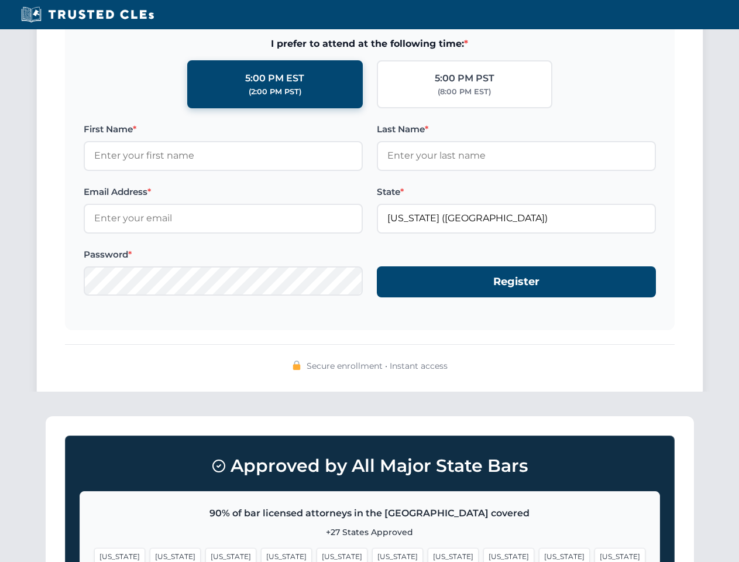 Image resolution: width=739 pixels, height=562 pixels. What do you see at coordinates (223, 192) in the screenshot?
I see `label: Email Address` at bounding box center [223, 192].